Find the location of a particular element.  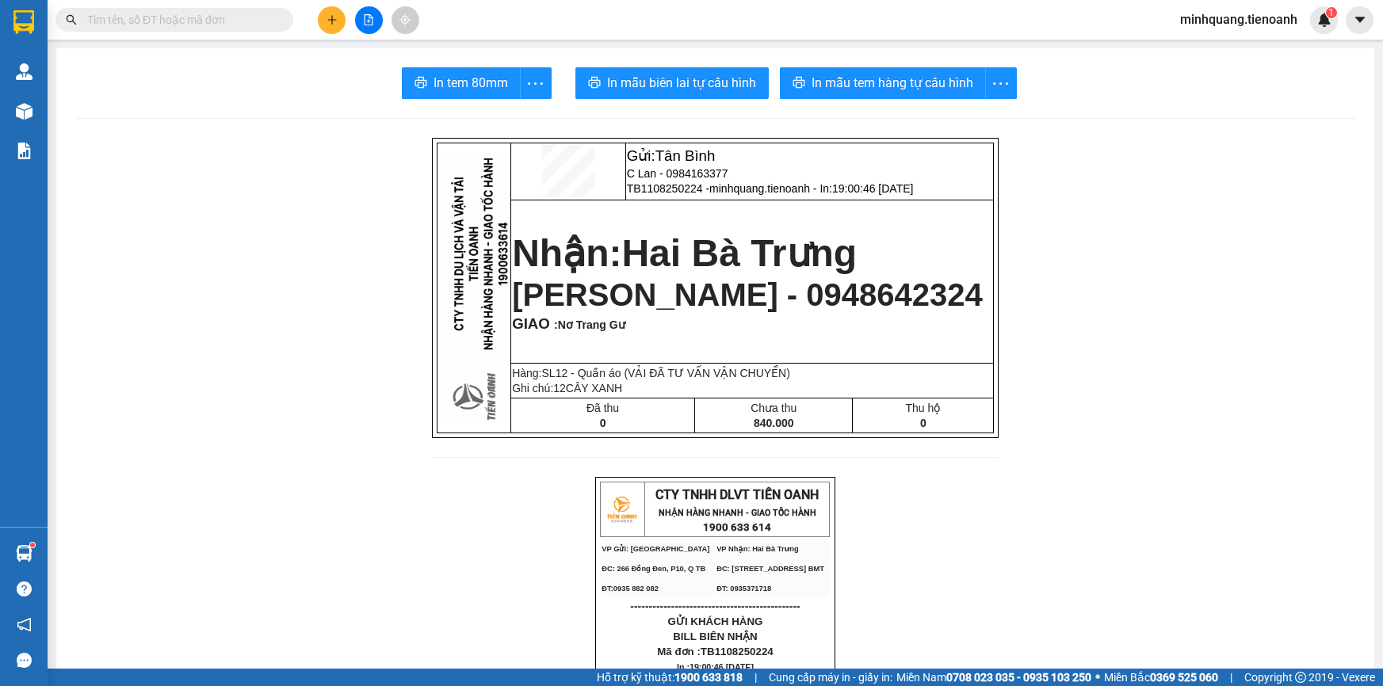

span: 12CÂY XANH is located at coordinates (587, 388).